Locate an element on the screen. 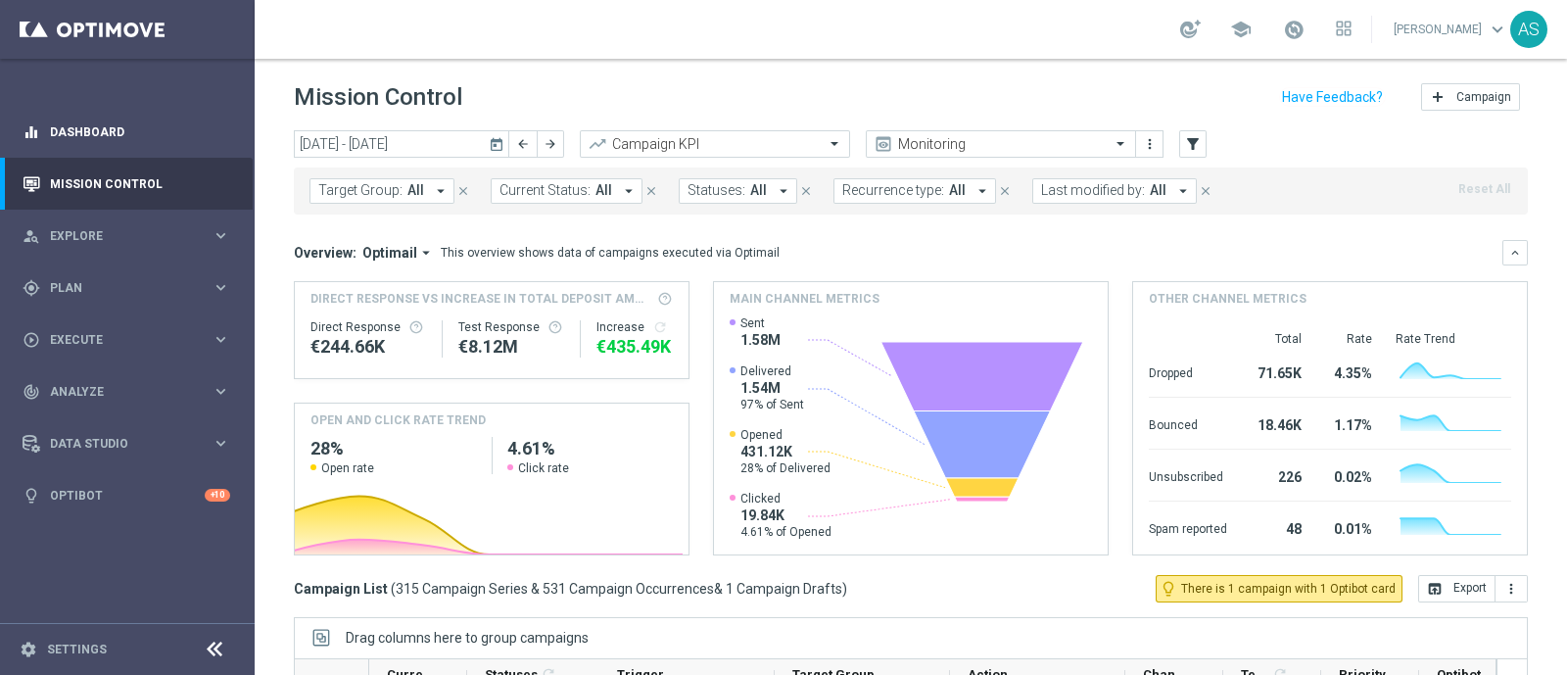 The image size is (1567, 675). div: Row Groups is located at coordinates (467, 638).